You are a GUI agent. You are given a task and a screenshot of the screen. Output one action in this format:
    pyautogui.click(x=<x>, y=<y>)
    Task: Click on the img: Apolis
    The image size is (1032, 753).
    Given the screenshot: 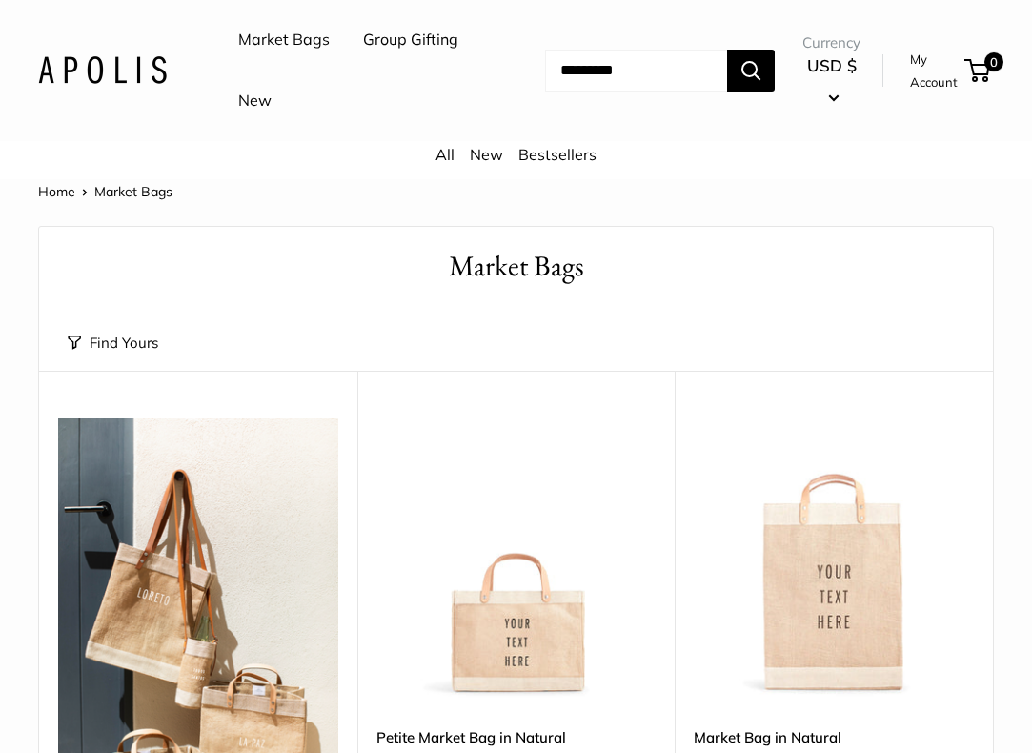 What is the action you would take?
    pyautogui.click(x=102, y=70)
    